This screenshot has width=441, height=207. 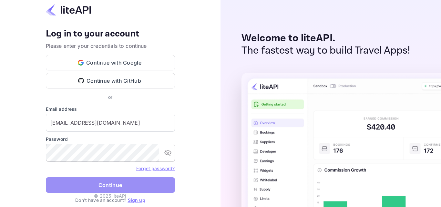 I want to click on h4: Log in to your account, so click(x=110, y=34).